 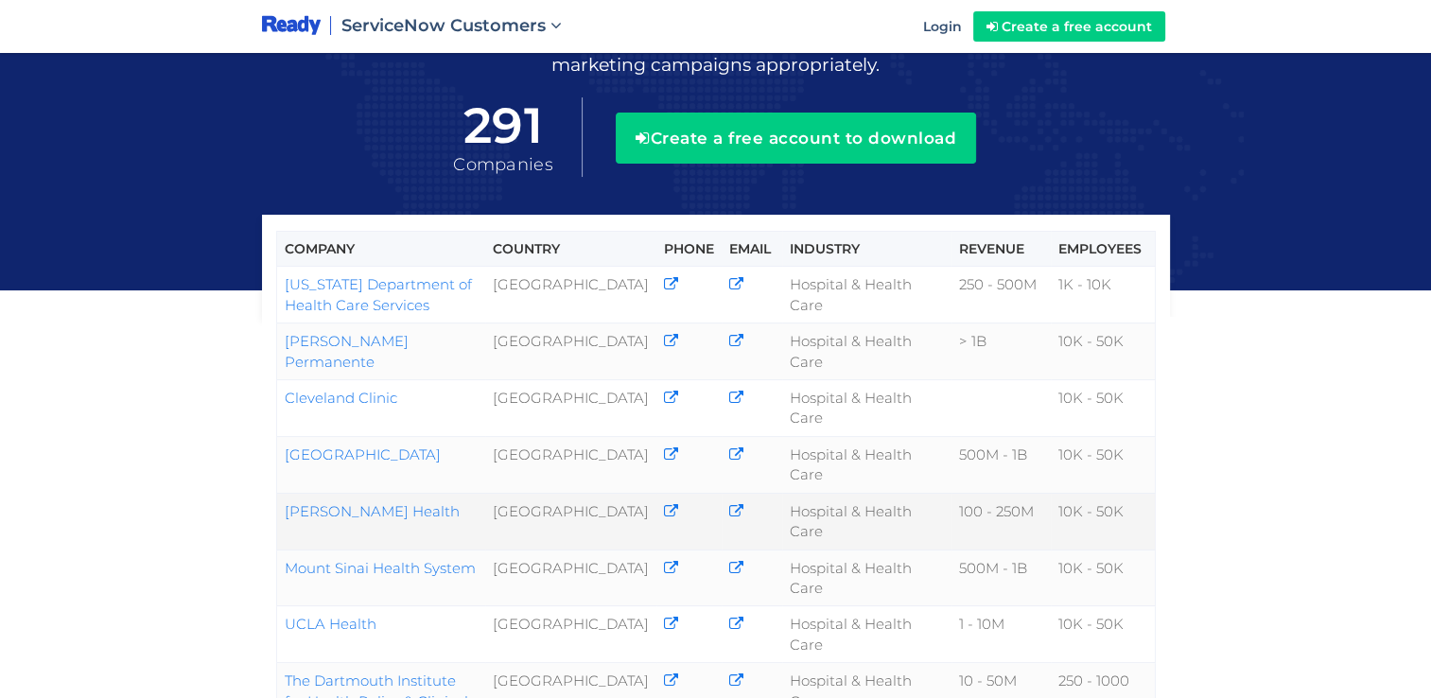 What do you see at coordinates (752, 249) in the screenshot?
I see `th: Email` at bounding box center [752, 249].